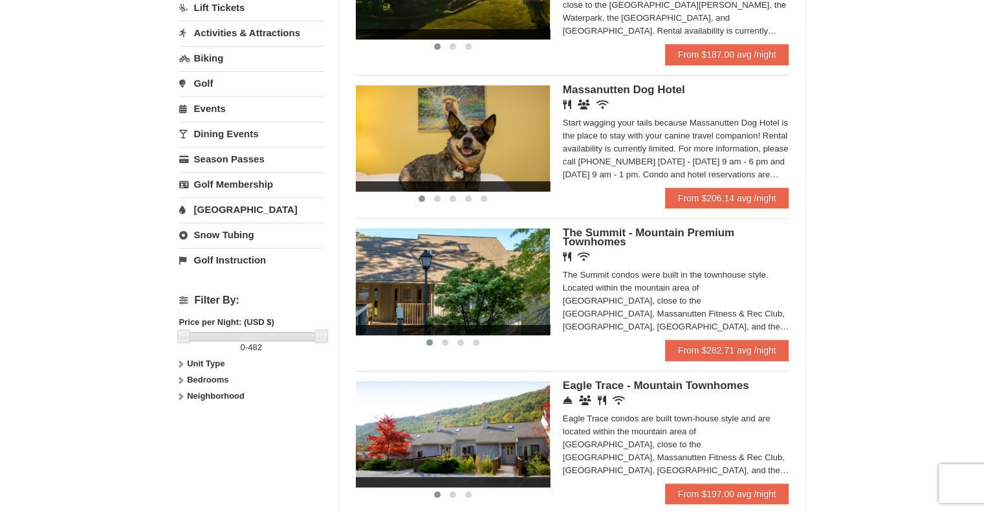 Image resolution: width=984 pixels, height=512 pixels. What do you see at coordinates (676, 149) in the screenshot?
I see `div: Start wagging your tails because Massanutten Dog Hotel is the place to stay with your canine trav...` at bounding box center [676, 149].